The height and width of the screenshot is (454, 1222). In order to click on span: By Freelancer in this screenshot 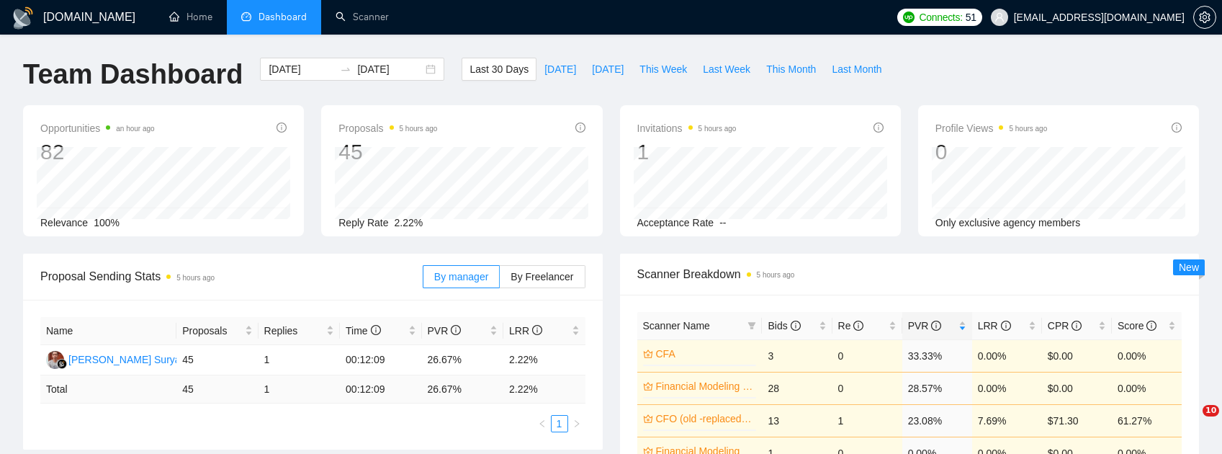, I will do `click(541, 276)`.